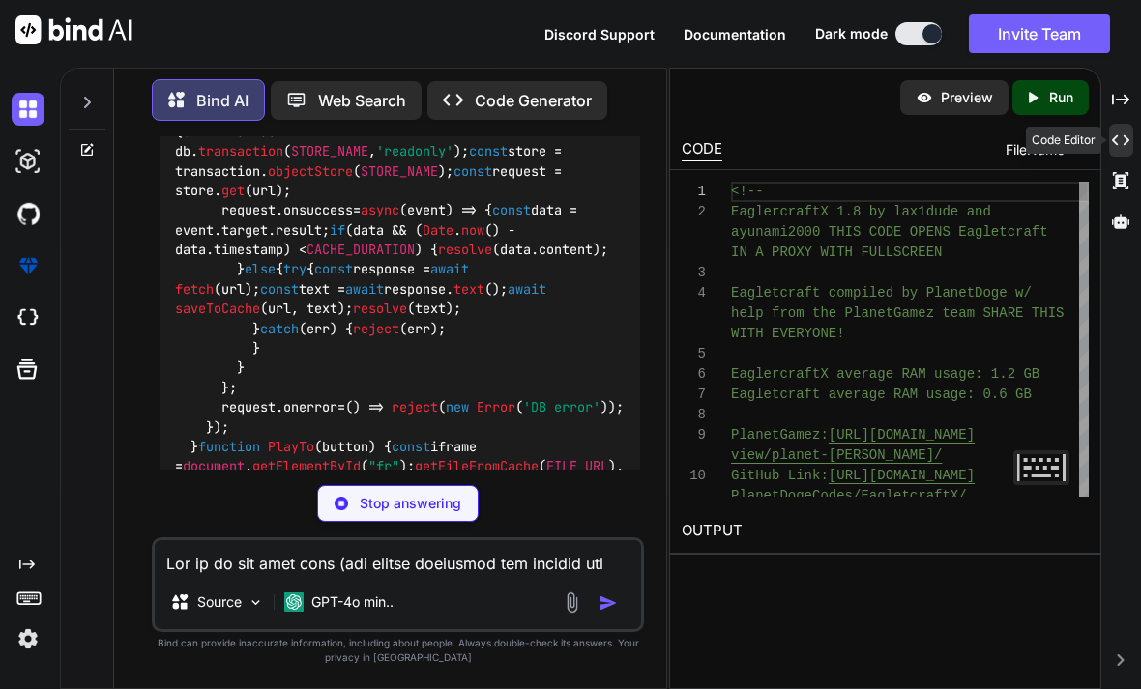 This screenshot has width=1141, height=689. Describe the element at coordinates (861, 212) in the screenshot. I see `span: EaglercraftX 1.8 by lax1dude and` at that location.